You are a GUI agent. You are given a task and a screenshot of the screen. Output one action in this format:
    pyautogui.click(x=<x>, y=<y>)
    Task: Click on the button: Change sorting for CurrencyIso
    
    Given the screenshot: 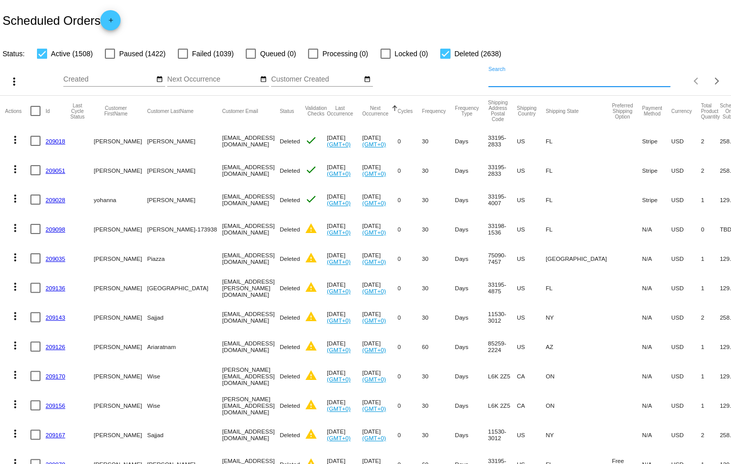 What is the action you would take?
    pyautogui.click(x=682, y=111)
    